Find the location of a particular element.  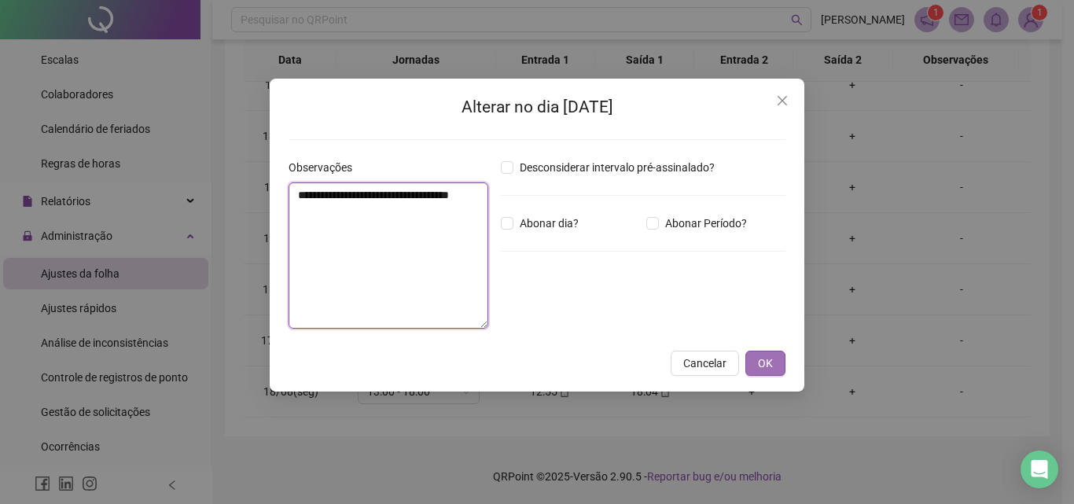

span: OK is located at coordinates (765, 363).